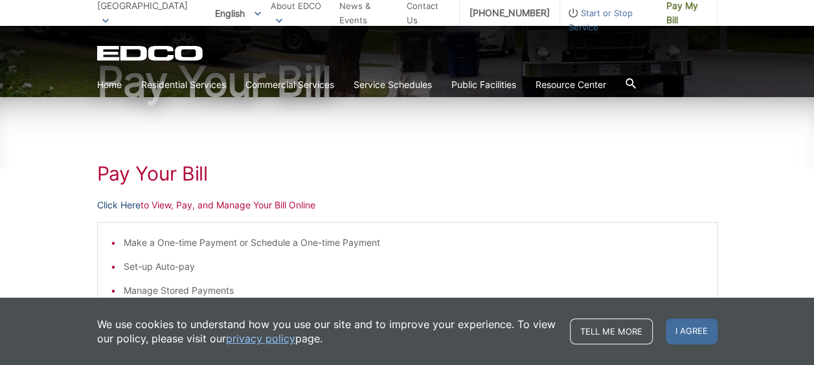  What do you see at coordinates (327, 332) in the screenshot?
I see `p: We use cookies to understand how you use our site and to improve your experience. To view our pol...` at bounding box center [327, 332].